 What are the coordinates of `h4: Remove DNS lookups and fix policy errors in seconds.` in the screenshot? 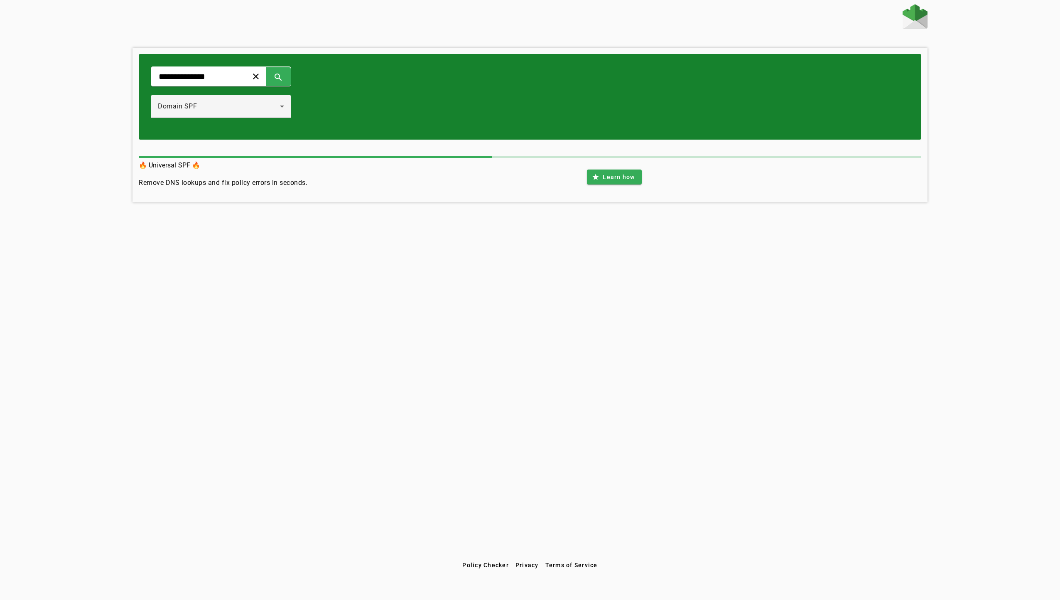 It's located at (223, 183).